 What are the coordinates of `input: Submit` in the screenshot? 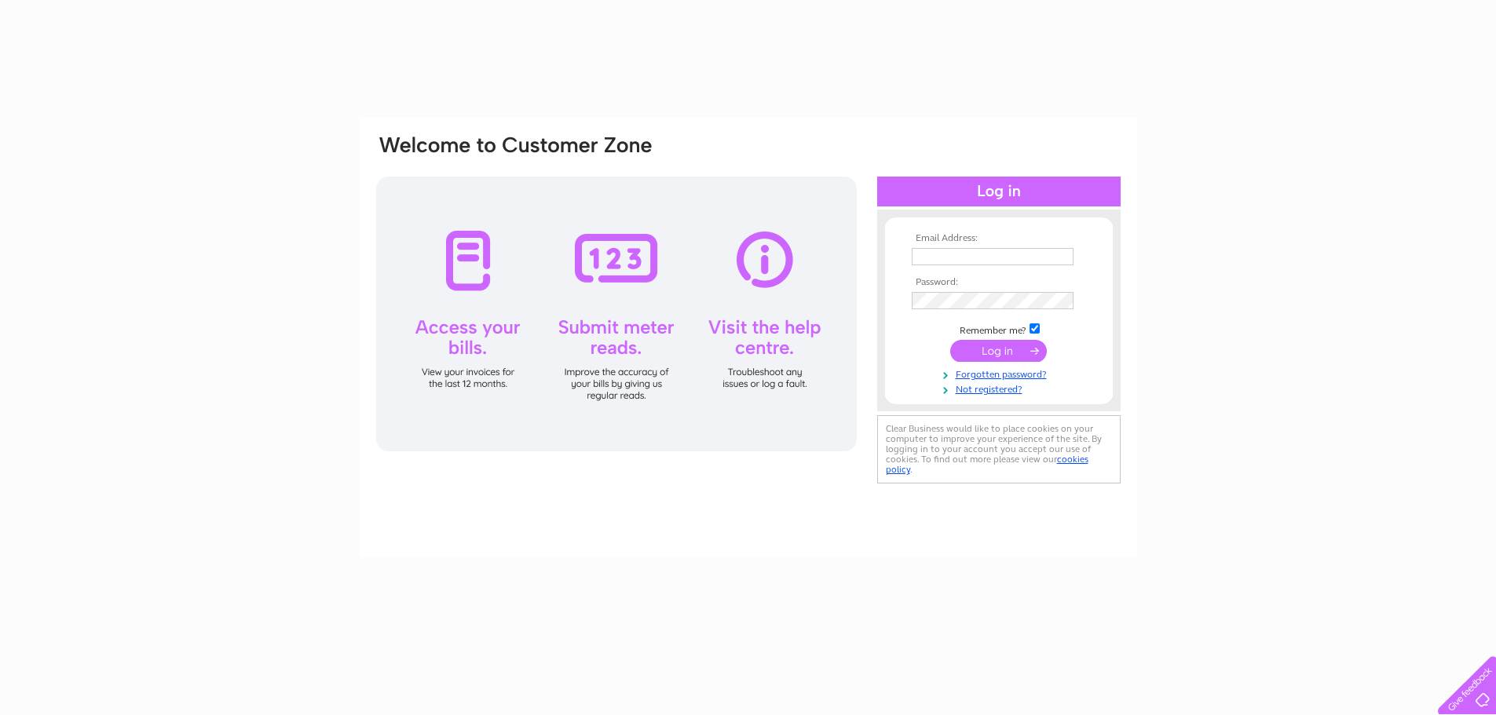 It's located at (998, 351).